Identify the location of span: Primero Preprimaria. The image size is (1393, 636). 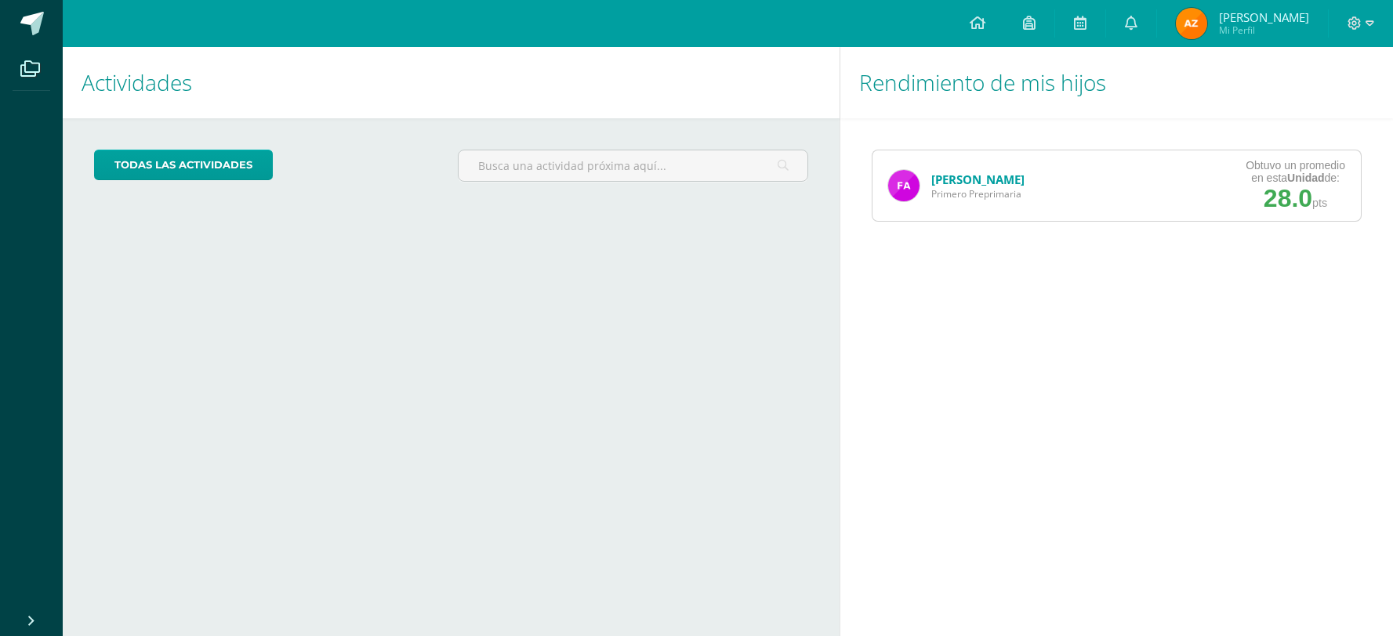
(977, 194).